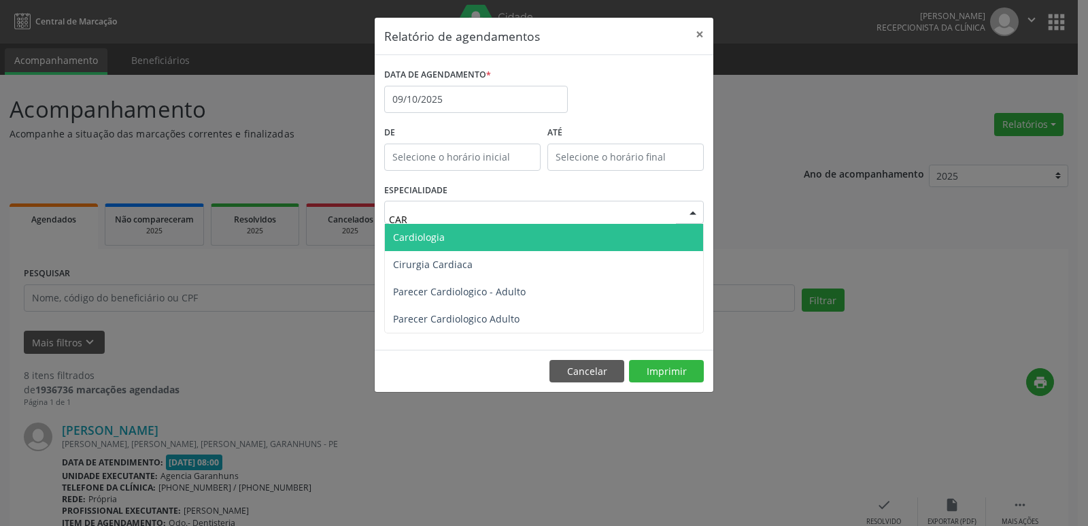  Describe the element at coordinates (462, 36) in the screenshot. I see `h5: Relatório de agendamentos` at that location.